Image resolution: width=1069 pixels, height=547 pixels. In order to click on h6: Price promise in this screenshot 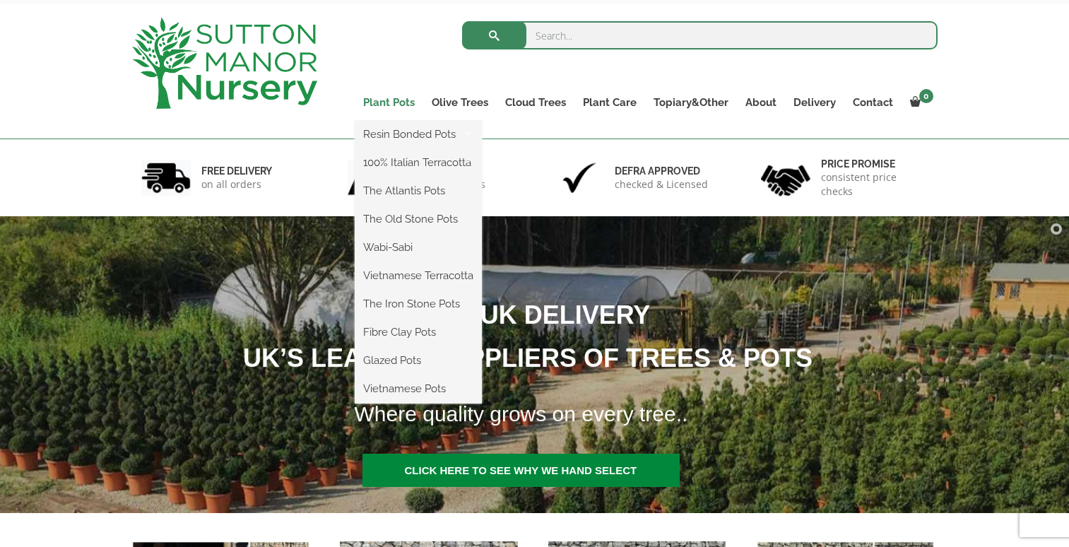, I will do `click(874, 164)`.